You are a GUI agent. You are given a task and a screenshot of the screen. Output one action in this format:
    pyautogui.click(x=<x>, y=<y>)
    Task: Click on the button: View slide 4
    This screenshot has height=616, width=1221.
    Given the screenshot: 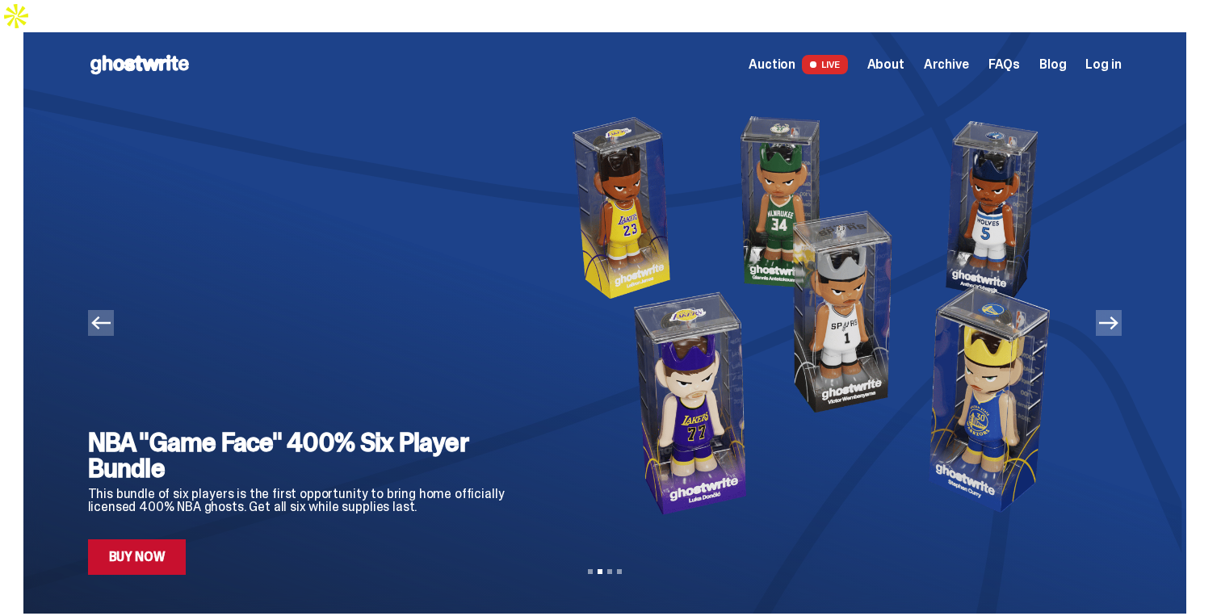 What is the action you would take?
    pyautogui.click(x=619, y=572)
    